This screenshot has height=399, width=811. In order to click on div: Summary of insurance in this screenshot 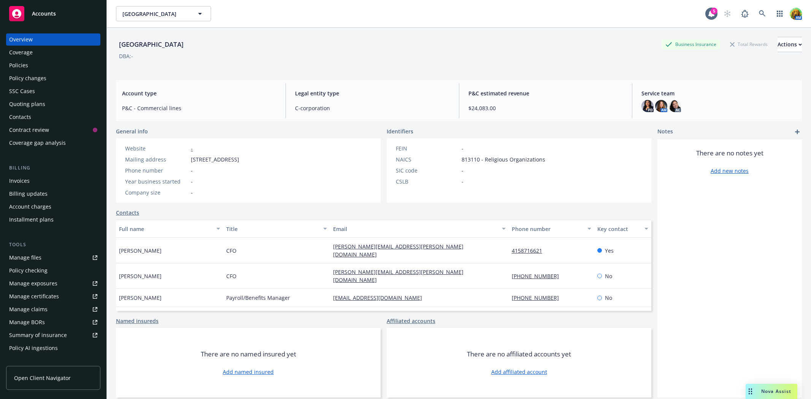, I will do `click(38, 335)`.